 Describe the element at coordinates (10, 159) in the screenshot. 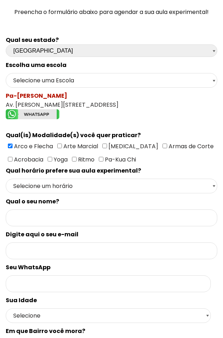

I see `input: Acrobacia` at that location.